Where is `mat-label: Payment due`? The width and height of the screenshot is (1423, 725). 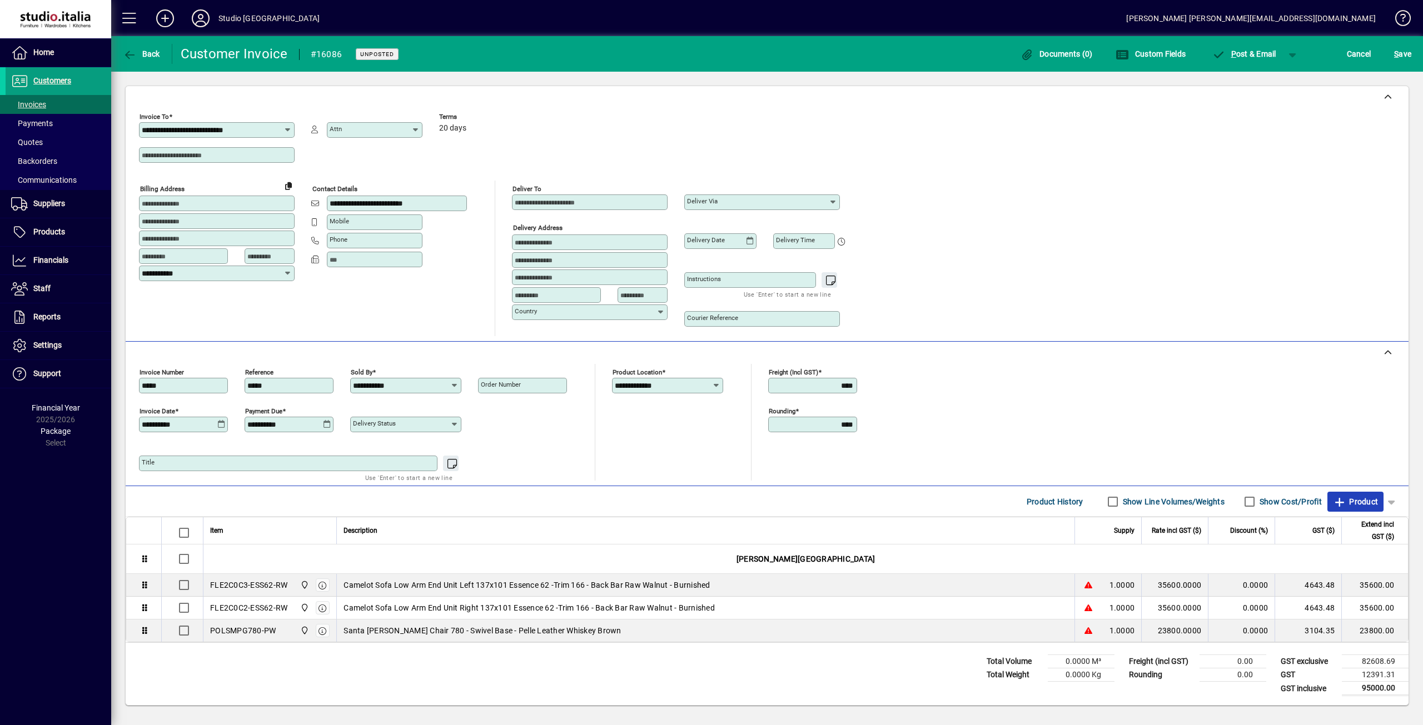
mat-label: Payment due is located at coordinates (263, 411).